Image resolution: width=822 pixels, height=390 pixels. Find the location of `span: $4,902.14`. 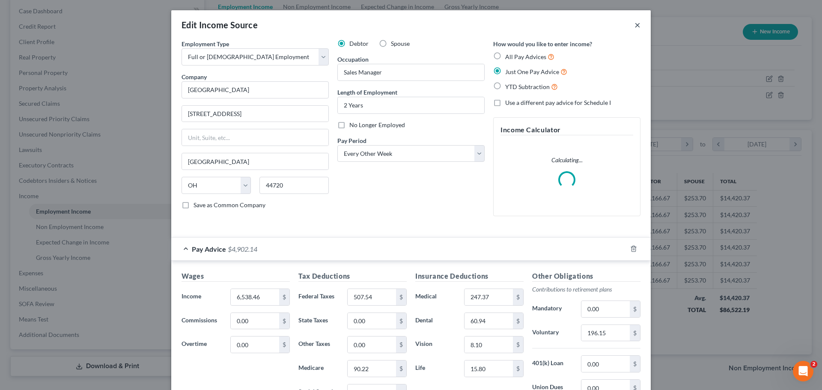

span: $4,902.14 is located at coordinates (242, 249).